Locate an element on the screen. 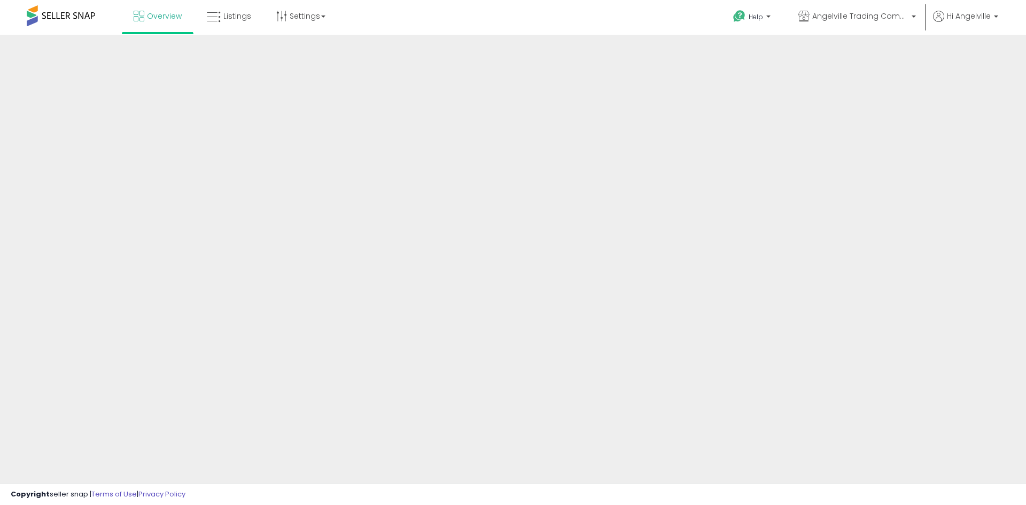 The image size is (1026, 505). span: Hi Angelville is located at coordinates (969, 16).